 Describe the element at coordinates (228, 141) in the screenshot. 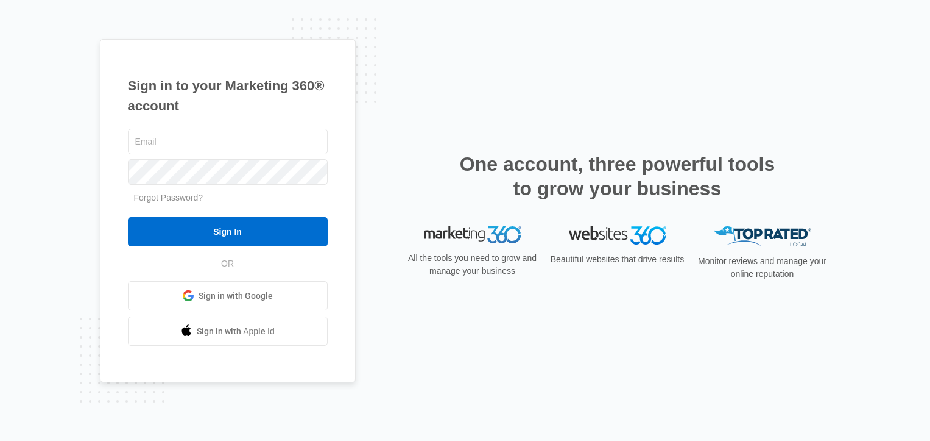

I see `input: Email` at that location.